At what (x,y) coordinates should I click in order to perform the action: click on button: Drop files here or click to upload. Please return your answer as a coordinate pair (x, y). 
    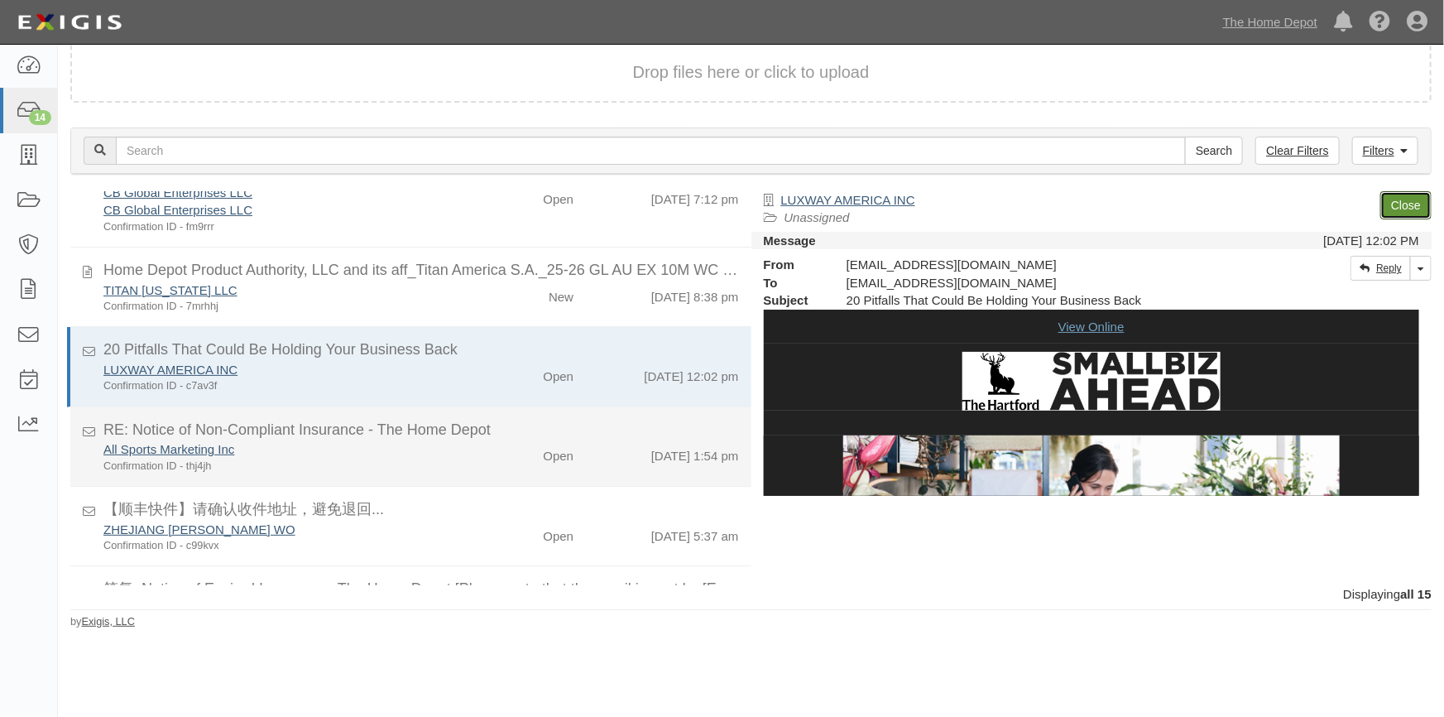
    Looking at the image, I should click on (751, 72).